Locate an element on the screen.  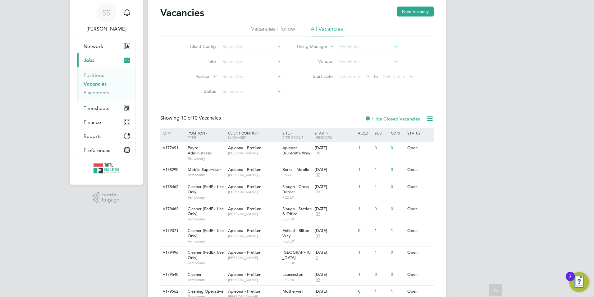
div: Status is located at coordinates (419, 133).